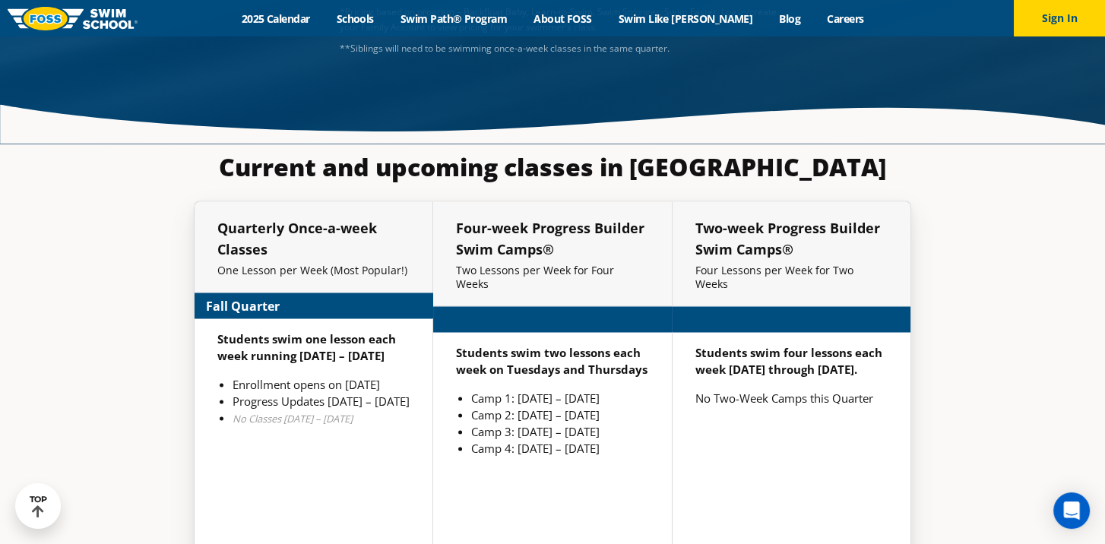 The width and height of the screenshot is (1105, 544). What do you see at coordinates (1072, 511) in the screenshot?
I see `div: Open Intercom Messenger` at bounding box center [1072, 511].